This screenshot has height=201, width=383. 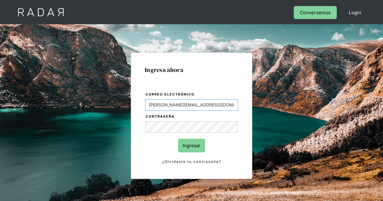 What do you see at coordinates (191, 128) in the screenshot?
I see `form: Login Form` at bounding box center [191, 128].